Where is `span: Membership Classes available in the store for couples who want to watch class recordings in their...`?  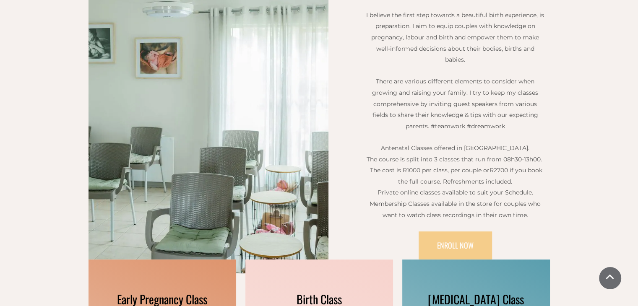 span: Membership Classes available in the store for couples who want to watch class recordings in their... is located at coordinates (455, 209).